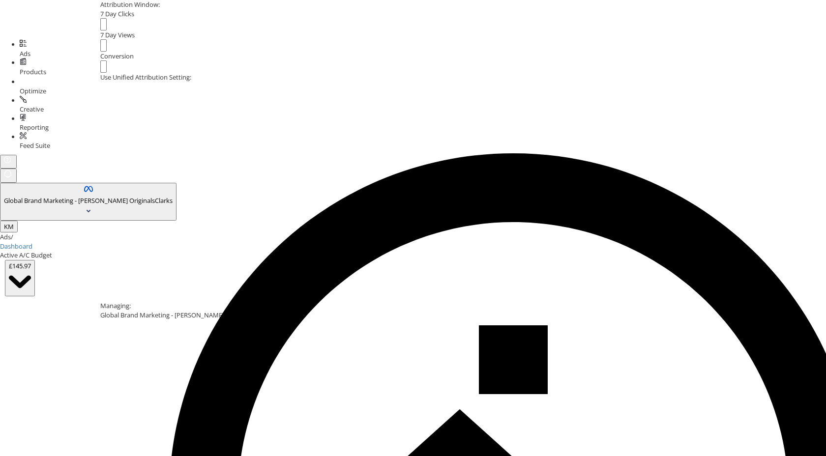  Describe the element at coordinates (25, 54) in the screenshot. I see `span: Ads` at that location.